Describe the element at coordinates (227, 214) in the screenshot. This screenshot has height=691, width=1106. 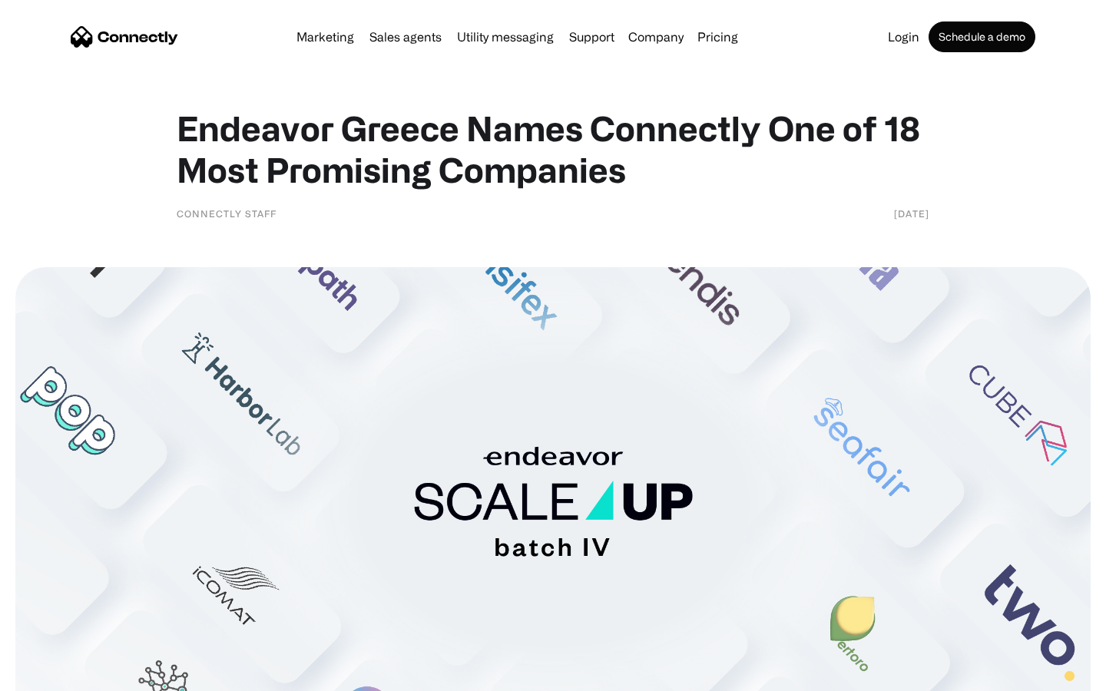
I see `div: Connectly Staff` at that location.